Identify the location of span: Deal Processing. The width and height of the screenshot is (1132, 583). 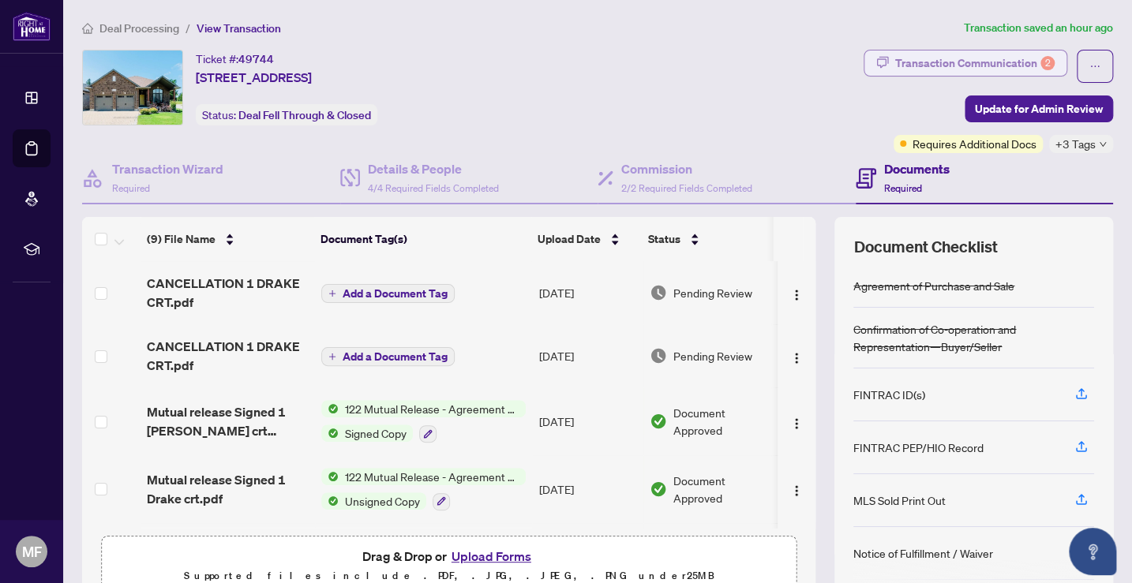
(139, 28).